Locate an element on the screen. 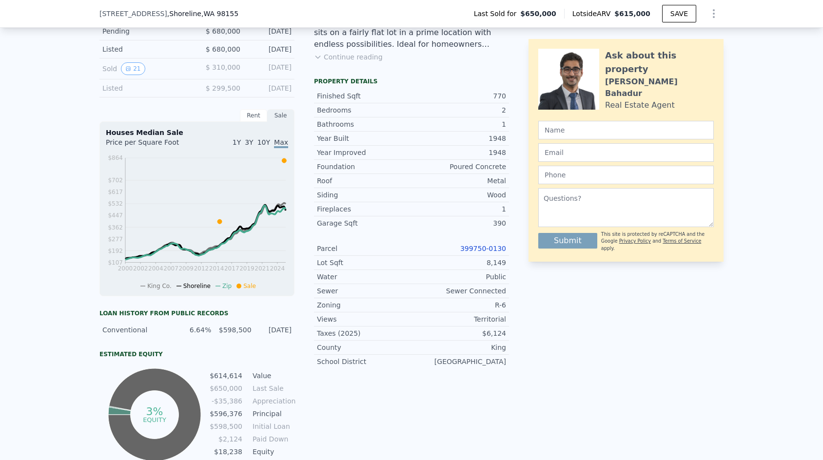 The image size is (823, 460). td: Paid Down is located at coordinates (273, 439).